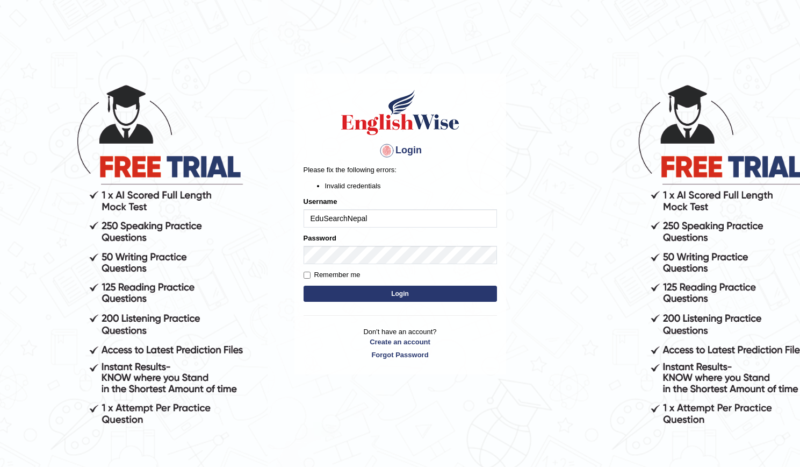  What do you see at coordinates (400, 112) in the screenshot?
I see `img: Logo of English Wise sign in for intelligent practice with AI` at bounding box center [400, 112].